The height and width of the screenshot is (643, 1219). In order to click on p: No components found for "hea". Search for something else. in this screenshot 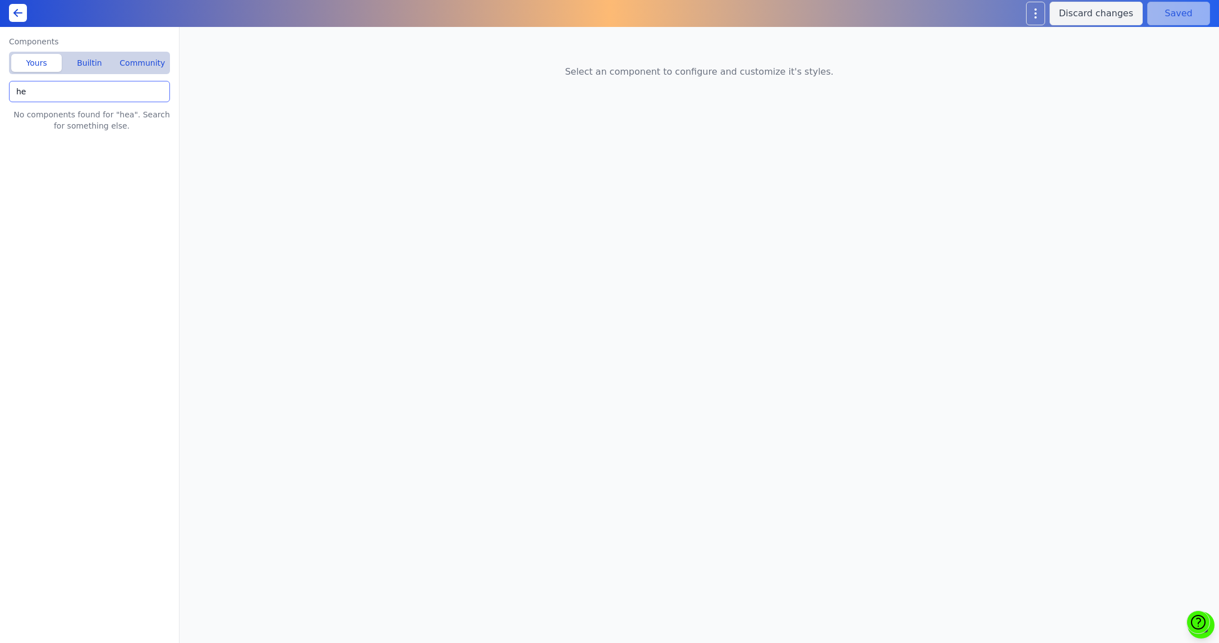, I will do `click(91, 120)`.